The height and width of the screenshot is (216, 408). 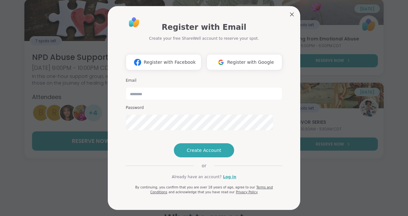 What do you see at coordinates (134, 22) in the screenshot?
I see `img: ShareWell Logo` at bounding box center [134, 22].